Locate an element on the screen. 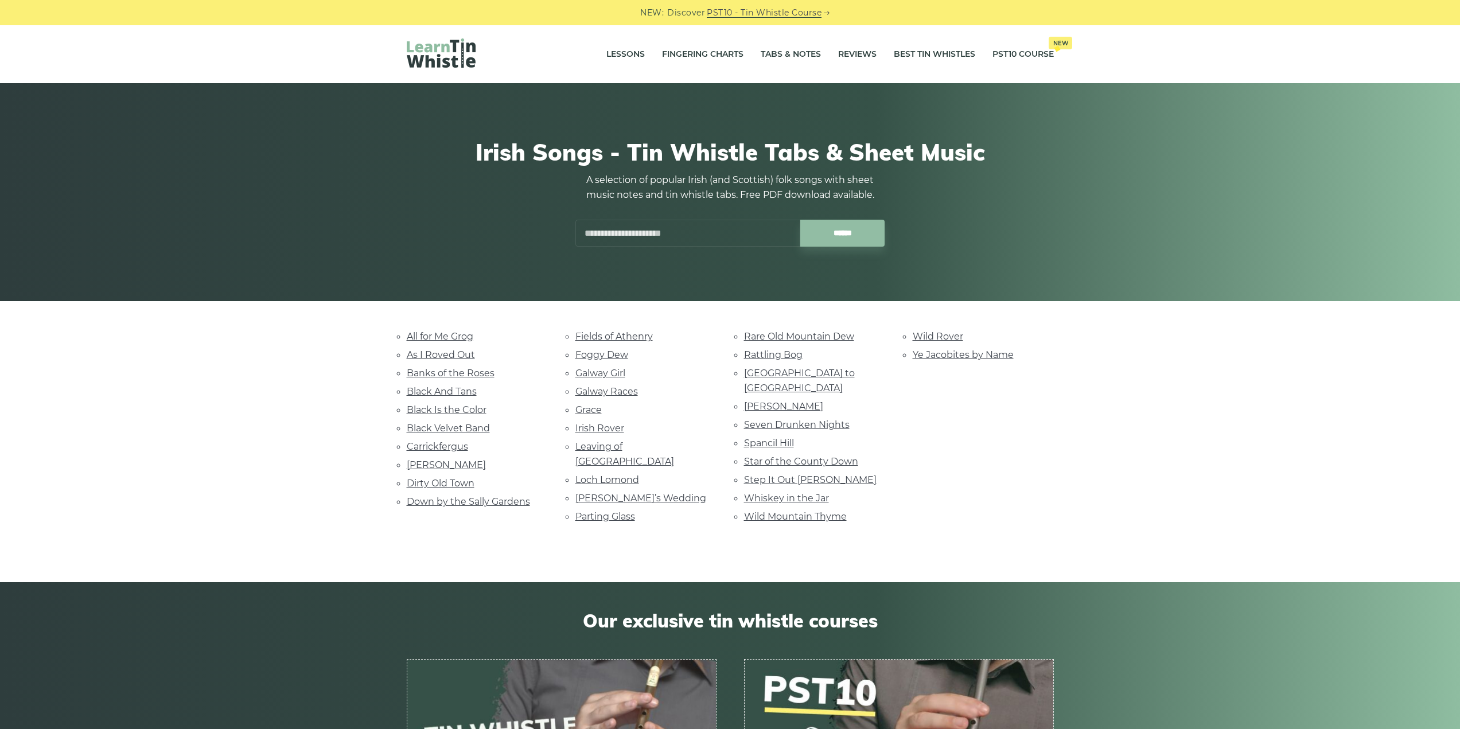 This screenshot has width=1460, height=729. a: Rattling Bog is located at coordinates (773, 354).